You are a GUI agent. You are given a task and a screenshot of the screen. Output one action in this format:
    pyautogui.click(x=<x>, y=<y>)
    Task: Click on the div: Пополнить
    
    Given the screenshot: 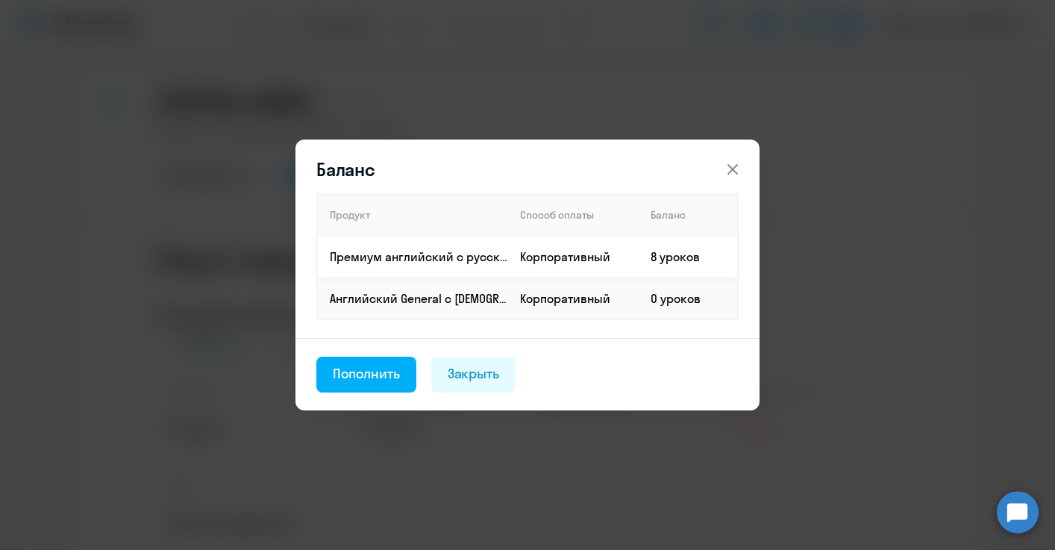 What is the action you would take?
    pyautogui.click(x=366, y=374)
    